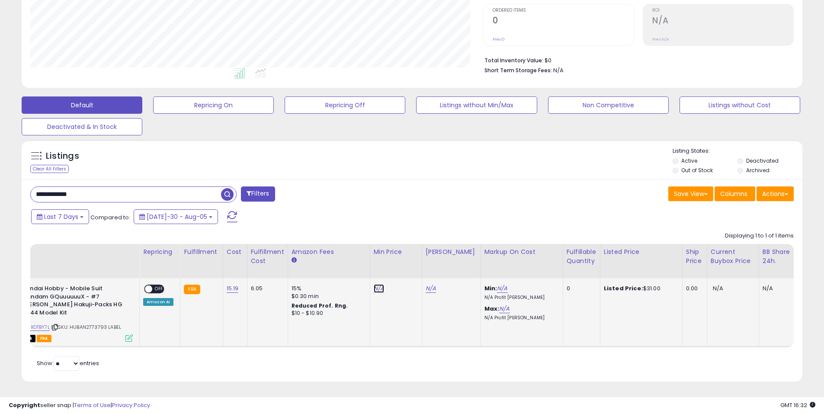  What do you see at coordinates (110, 217) in the screenshot?
I see `span: Compared to:` at bounding box center [110, 217].